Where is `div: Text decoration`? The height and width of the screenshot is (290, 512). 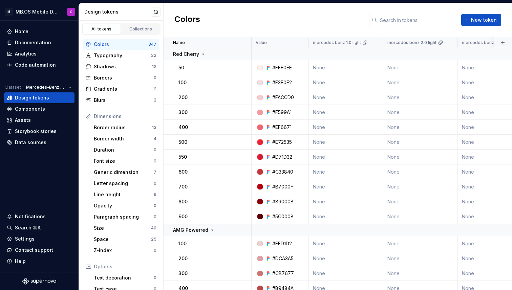
div: Text decoration is located at coordinates (124, 278).